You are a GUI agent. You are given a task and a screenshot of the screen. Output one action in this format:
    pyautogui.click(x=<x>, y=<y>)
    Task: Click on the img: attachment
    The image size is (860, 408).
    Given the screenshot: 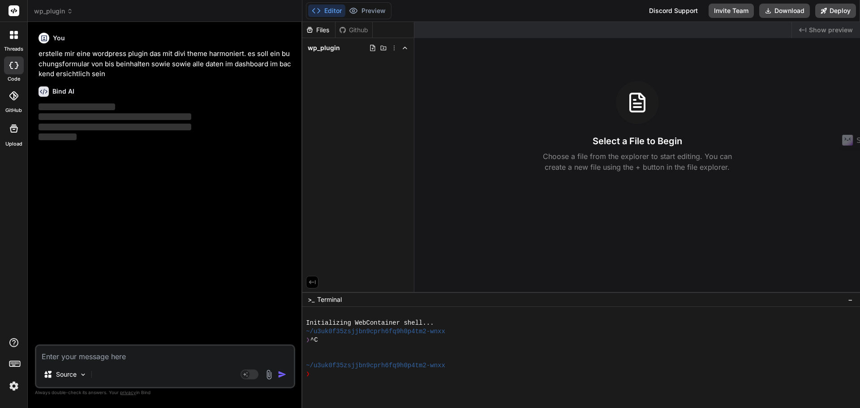 What is the action you would take?
    pyautogui.click(x=269, y=374)
    